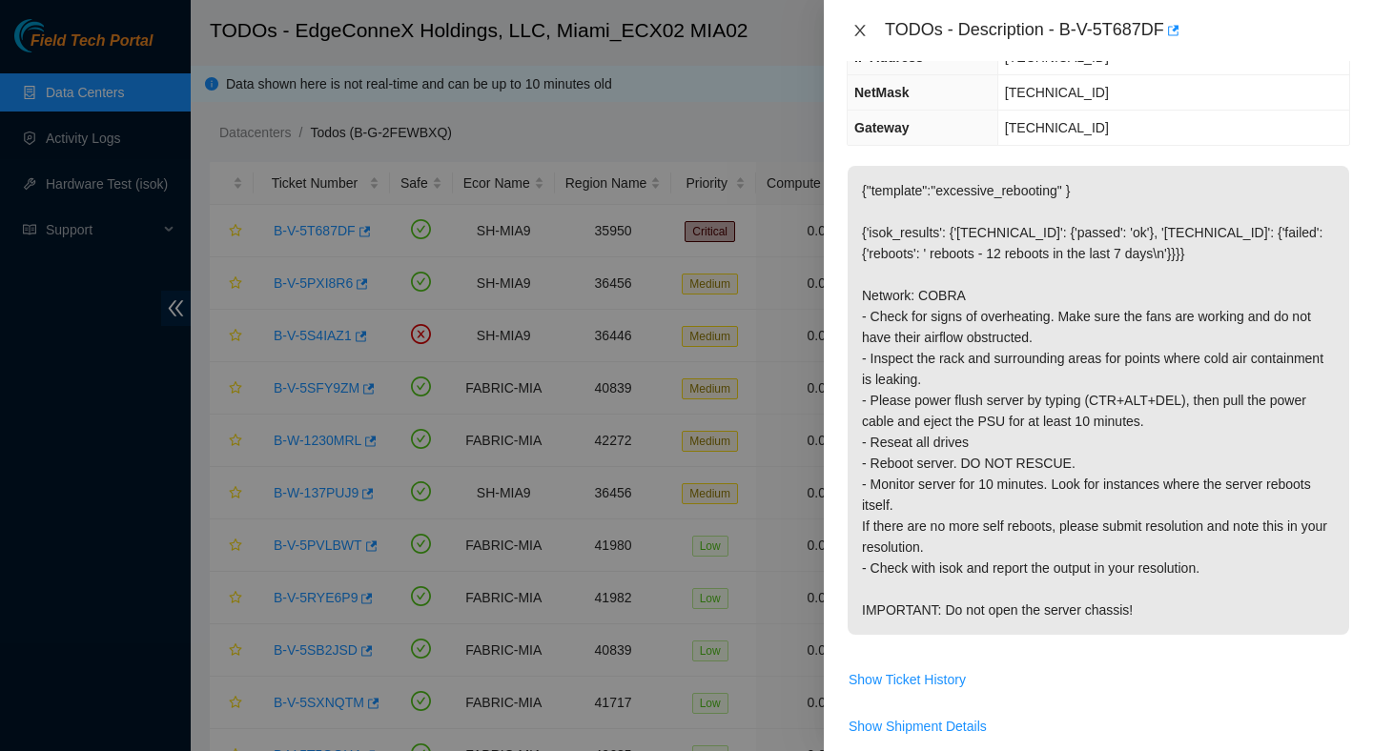 This screenshot has width=1373, height=751. What do you see at coordinates (1117, 31) in the screenshot?
I see `div: TODOs - Description - B-V-5T687DF` at bounding box center [1117, 31].